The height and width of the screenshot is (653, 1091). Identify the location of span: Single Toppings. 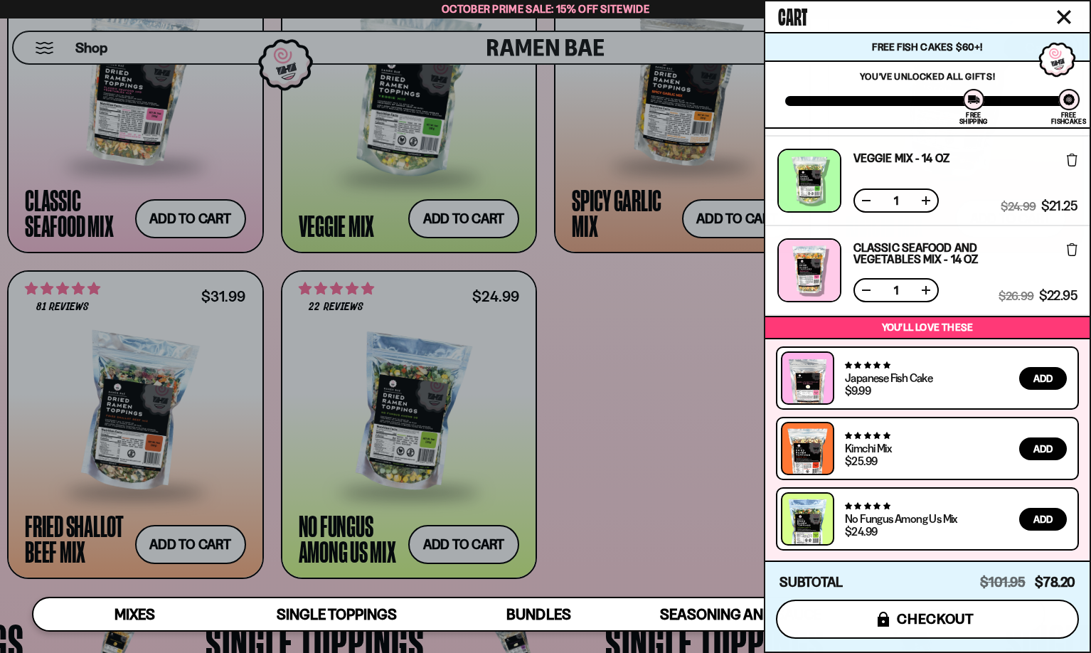
(337, 614).